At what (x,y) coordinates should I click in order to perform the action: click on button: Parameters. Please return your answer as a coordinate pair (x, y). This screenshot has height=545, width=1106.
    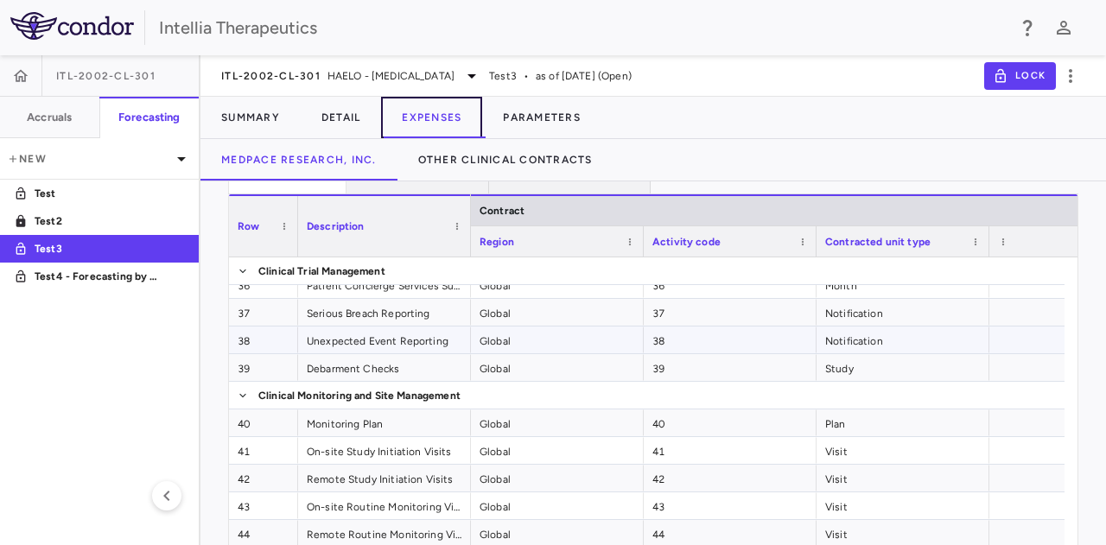
    Looking at the image, I should click on (542, 118).